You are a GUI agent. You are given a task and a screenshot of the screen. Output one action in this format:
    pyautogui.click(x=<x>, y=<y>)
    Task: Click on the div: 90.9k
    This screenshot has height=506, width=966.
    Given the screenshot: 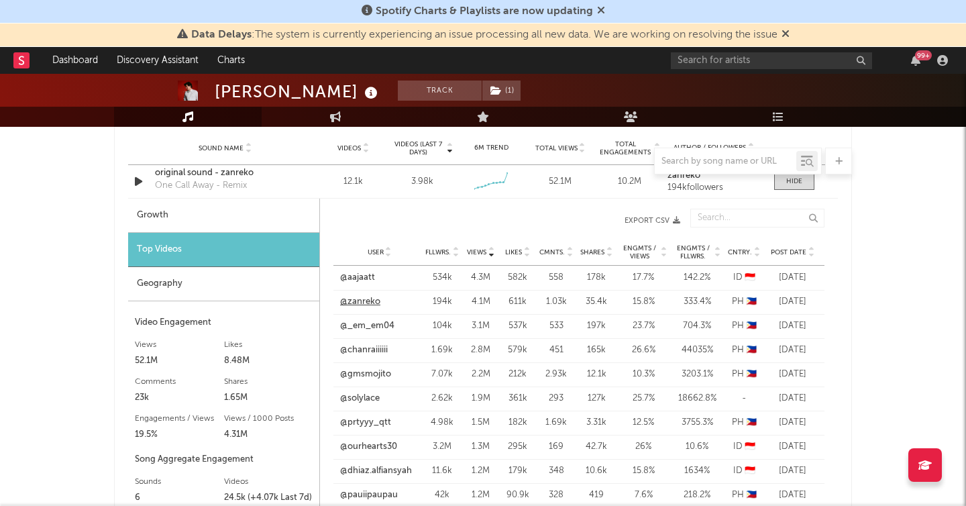 What is the action you would take?
    pyautogui.click(x=517, y=495)
    